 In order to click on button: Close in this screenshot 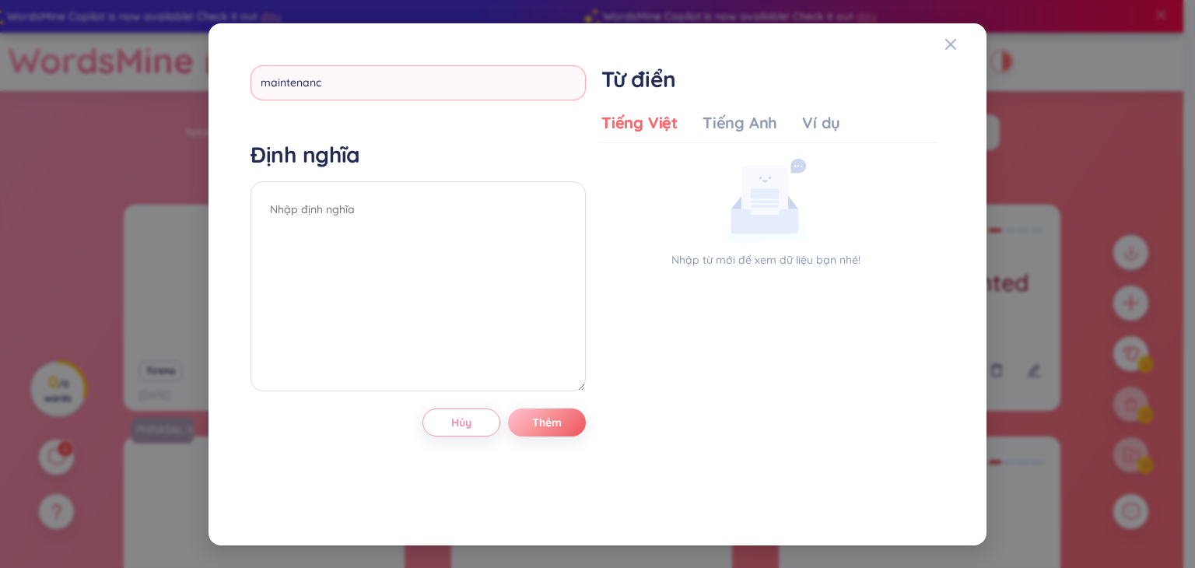, I will do `click(966, 44)`.